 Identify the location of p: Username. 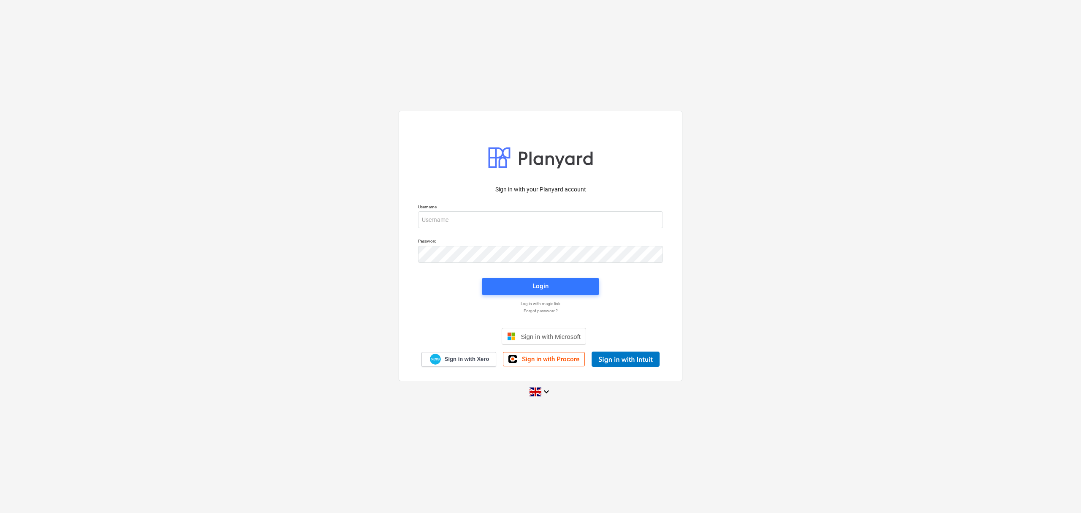
(541, 207).